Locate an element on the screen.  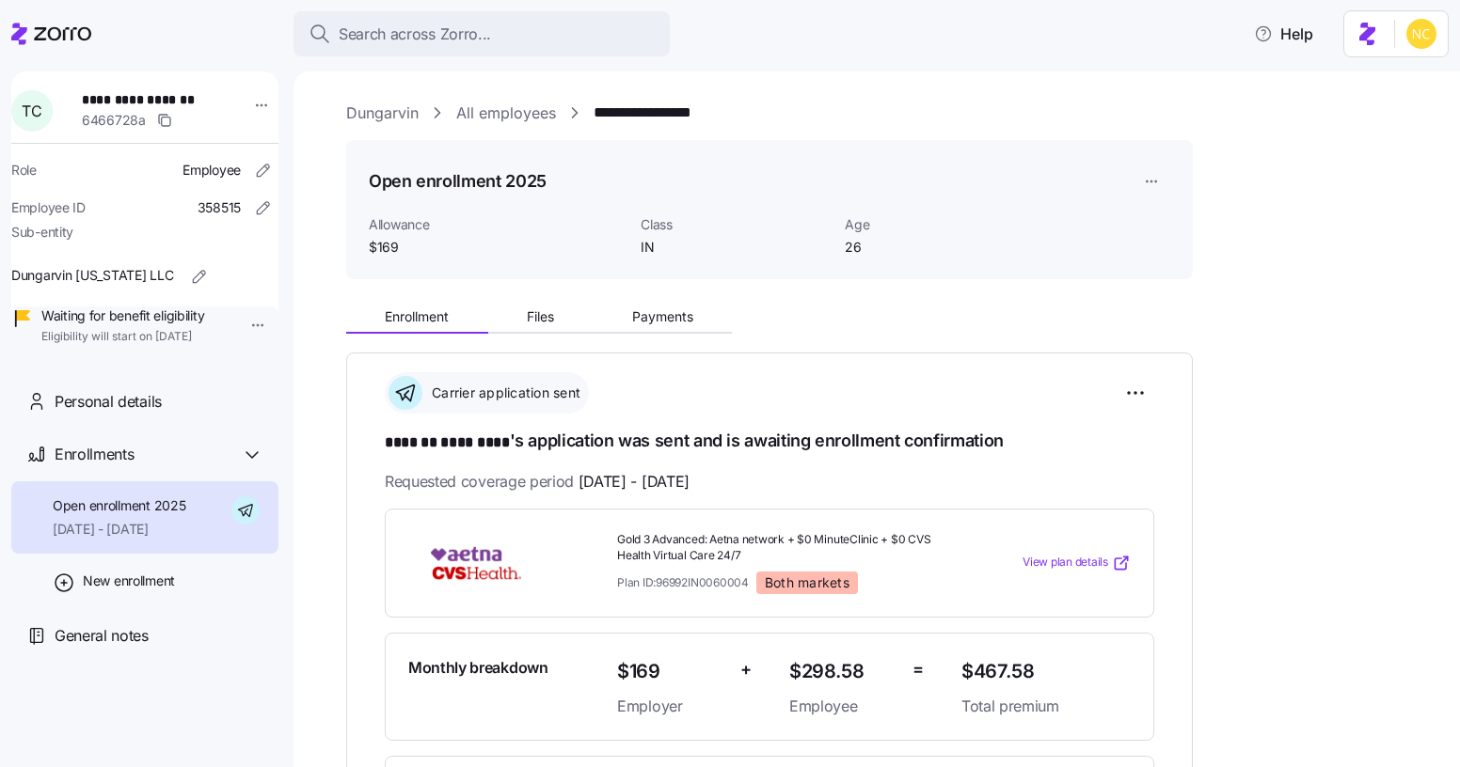
span: Allowance is located at coordinates (497, 225).